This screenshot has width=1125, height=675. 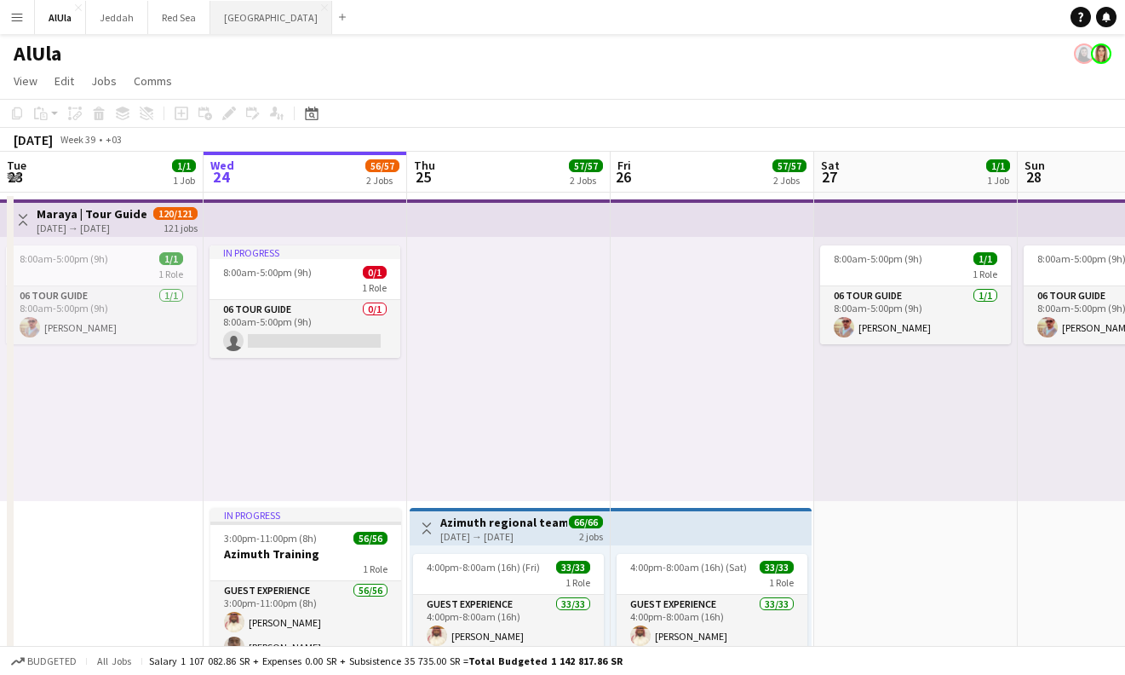 What do you see at coordinates (15, 176) in the screenshot?
I see `span: 23` at bounding box center [15, 176].